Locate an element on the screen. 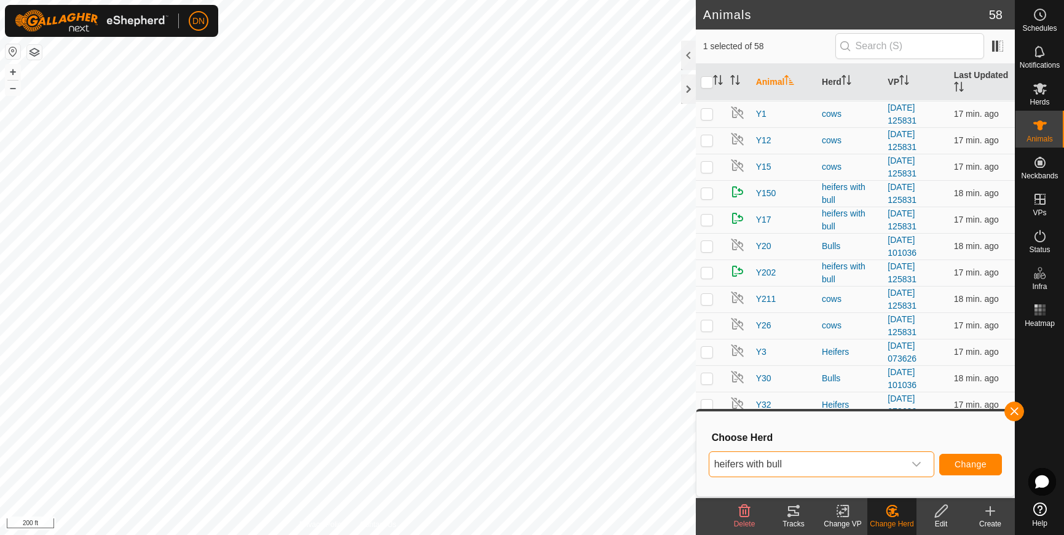 This screenshot has width=1064, height=535. span: Schedules is located at coordinates (1040, 28).